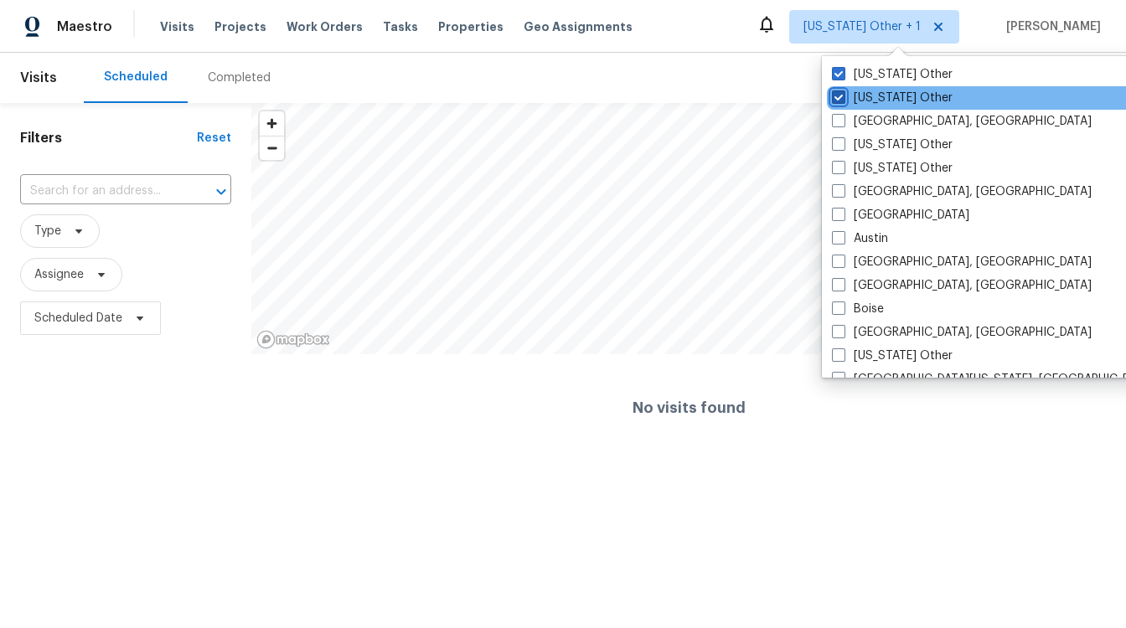 The height and width of the screenshot is (628, 1126). I want to click on h1: Filters, so click(108, 138).